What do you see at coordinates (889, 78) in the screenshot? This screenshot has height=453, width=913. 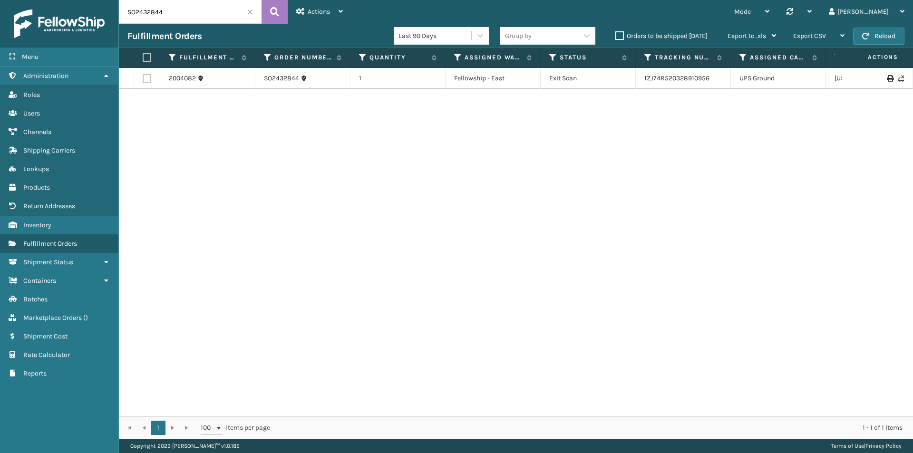 I see `i: Print Label` at bounding box center [889, 78].